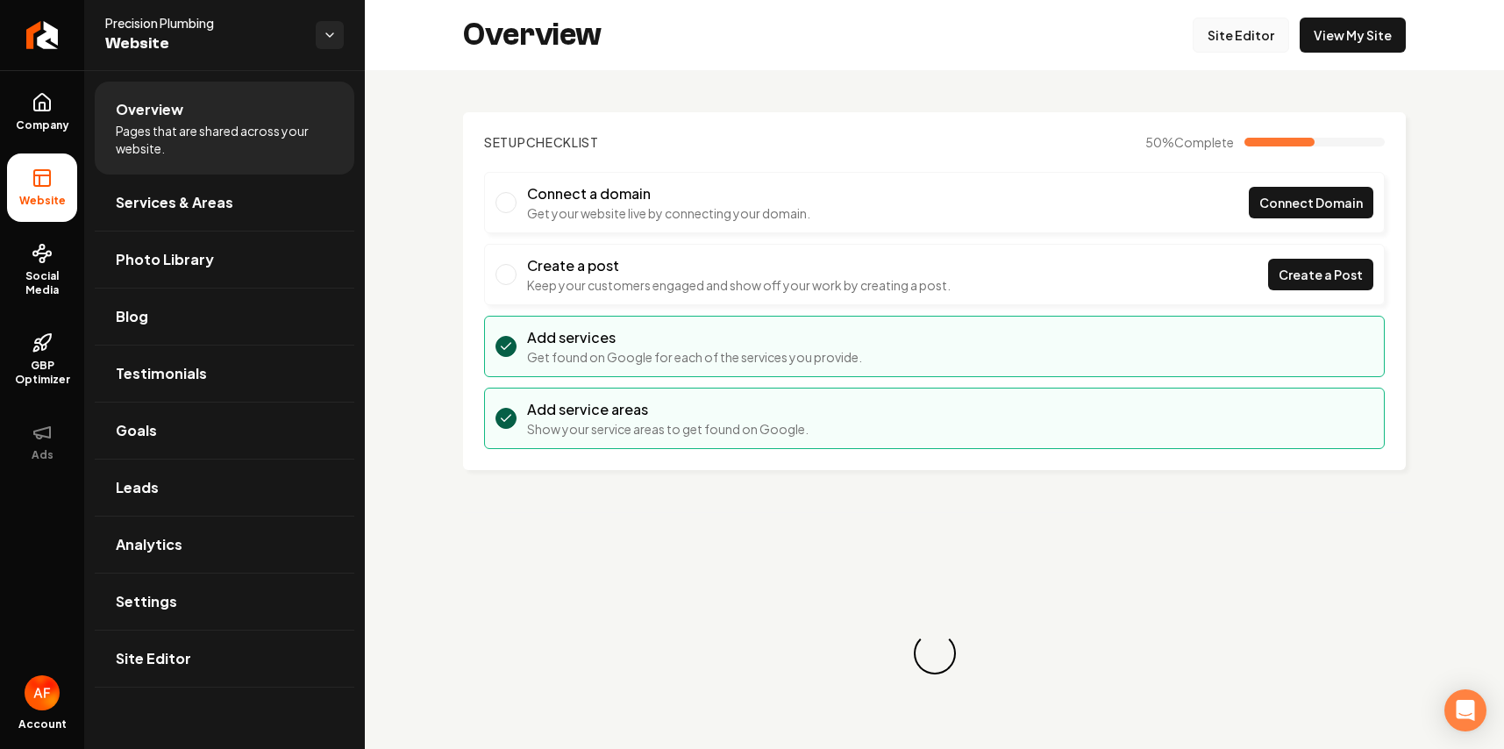 This screenshot has width=1504, height=749. Describe the element at coordinates (667, 409) in the screenshot. I see `h3: Add service areas` at that location.